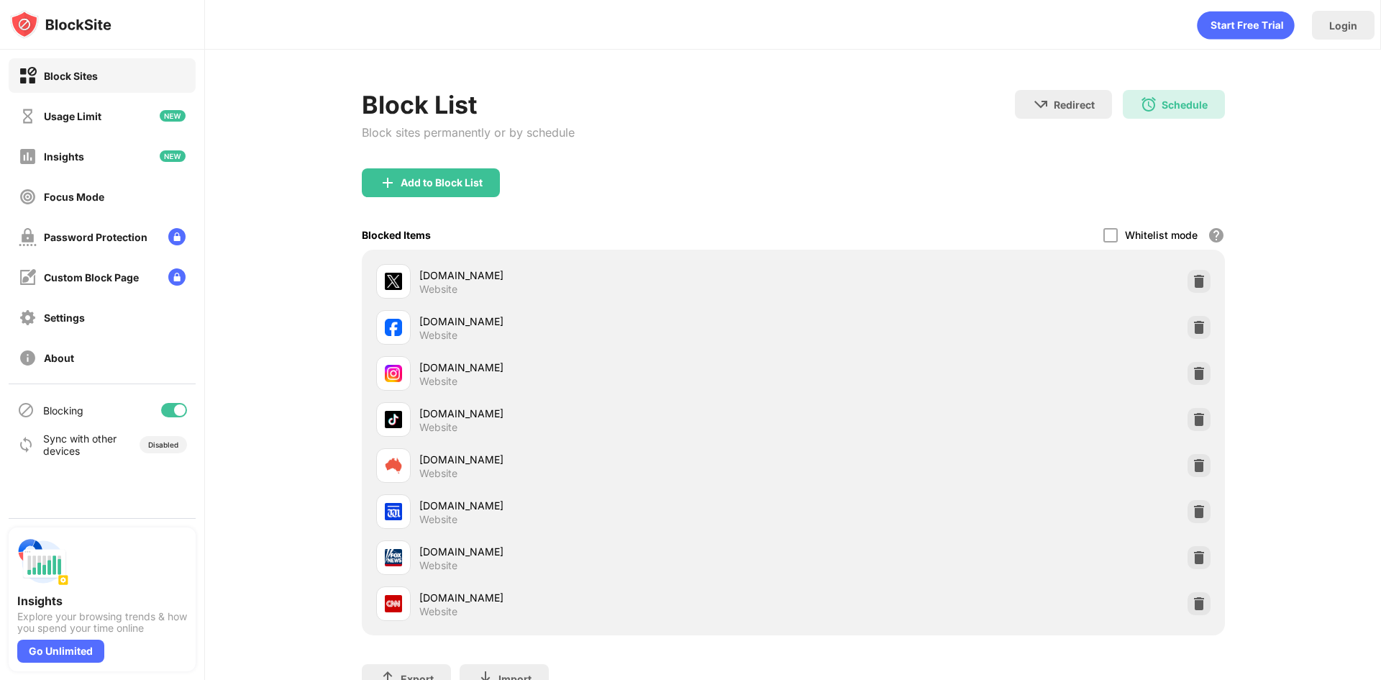  I want to click on div: Blocking, so click(63, 410).